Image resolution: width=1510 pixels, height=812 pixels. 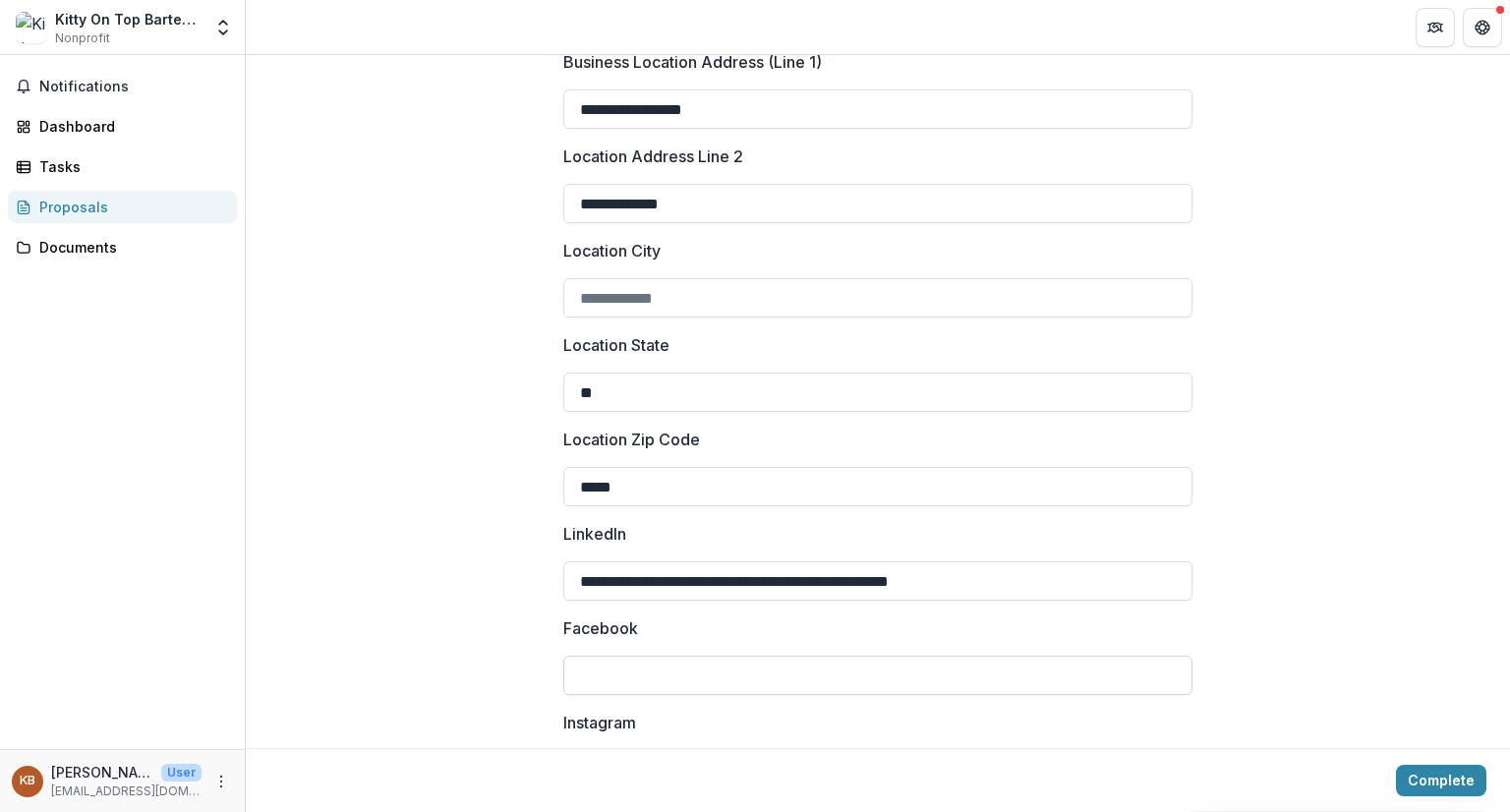 What do you see at coordinates (595, 534) in the screenshot?
I see `p: LinkedIn` at bounding box center [595, 534].